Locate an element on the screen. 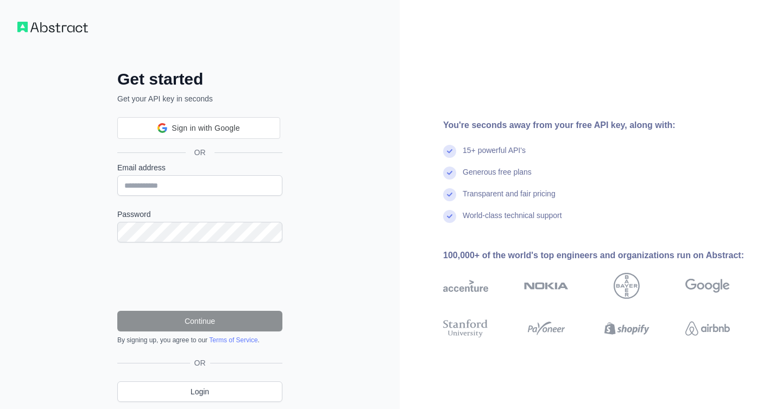 Image resolution: width=782 pixels, height=409 pixels. img: payoneer is located at coordinates (546, 328).